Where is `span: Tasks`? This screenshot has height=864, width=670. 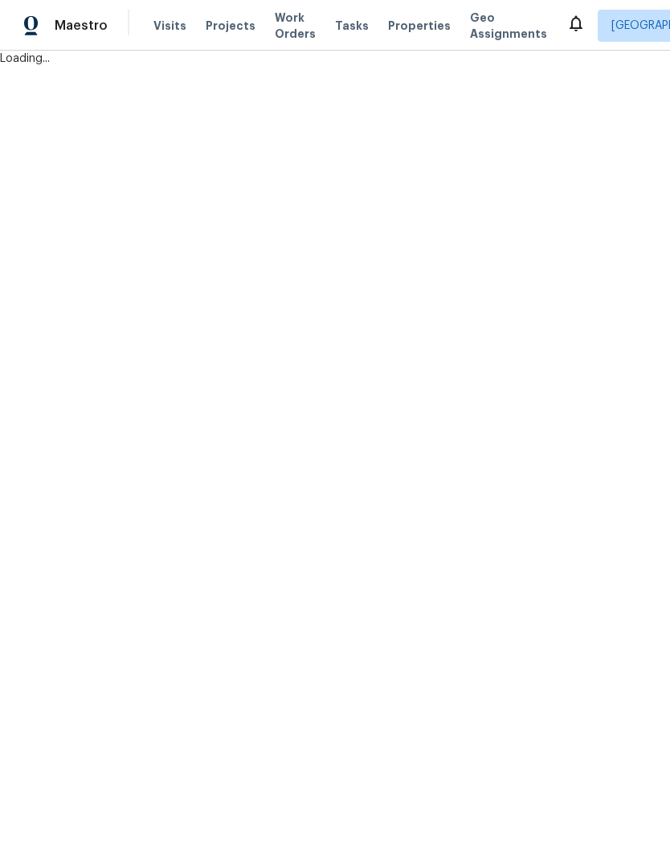
span: Tasks is located at coordinates (352, 26).